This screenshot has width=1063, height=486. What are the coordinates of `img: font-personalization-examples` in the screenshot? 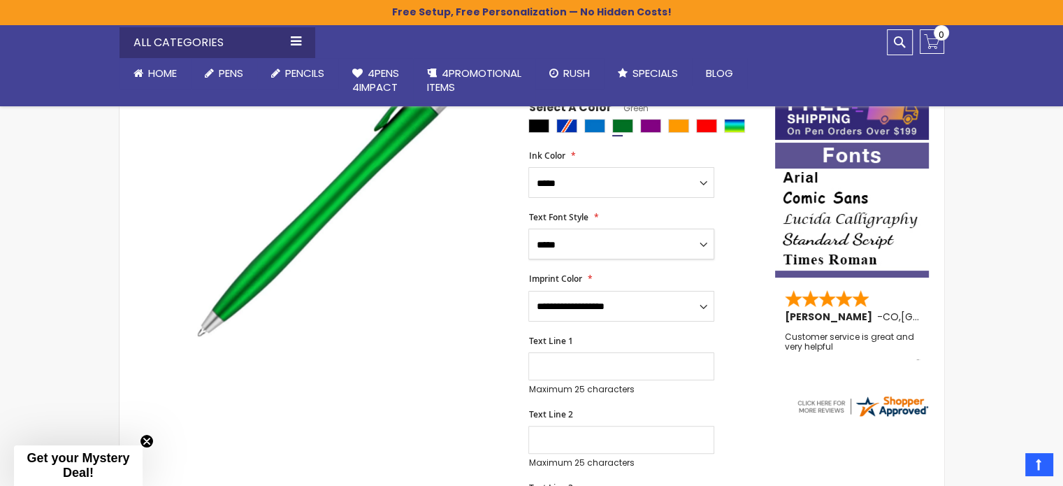 It's located at (852, 210).